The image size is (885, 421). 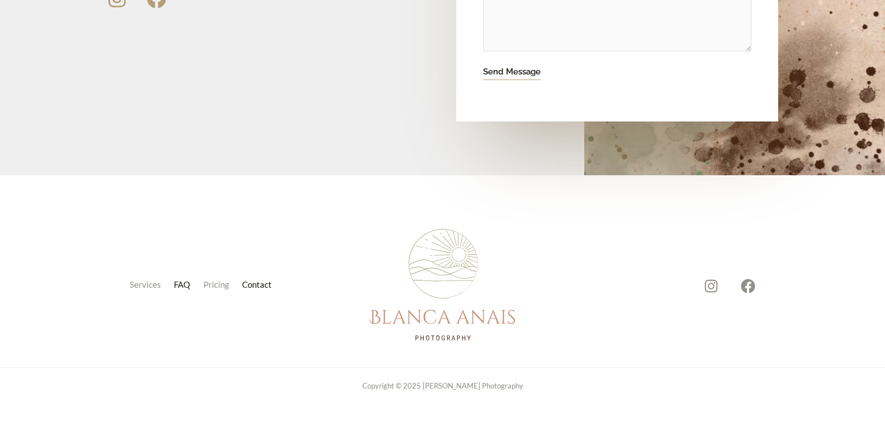 What do you see at coordinates (442, 284) in the screenshot?
I see `aside: Footer Widget 1` at bounding box center [442, 284].